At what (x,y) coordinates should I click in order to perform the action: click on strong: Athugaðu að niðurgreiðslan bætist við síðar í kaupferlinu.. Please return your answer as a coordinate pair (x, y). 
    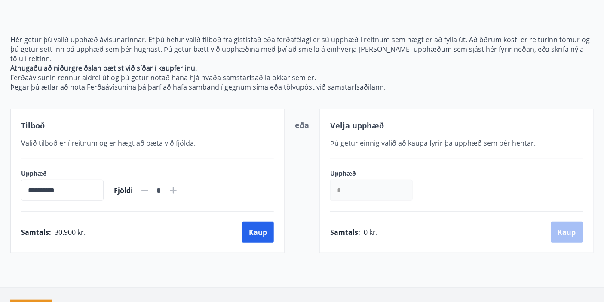
    Looking at the image, I should click on (104, 68).